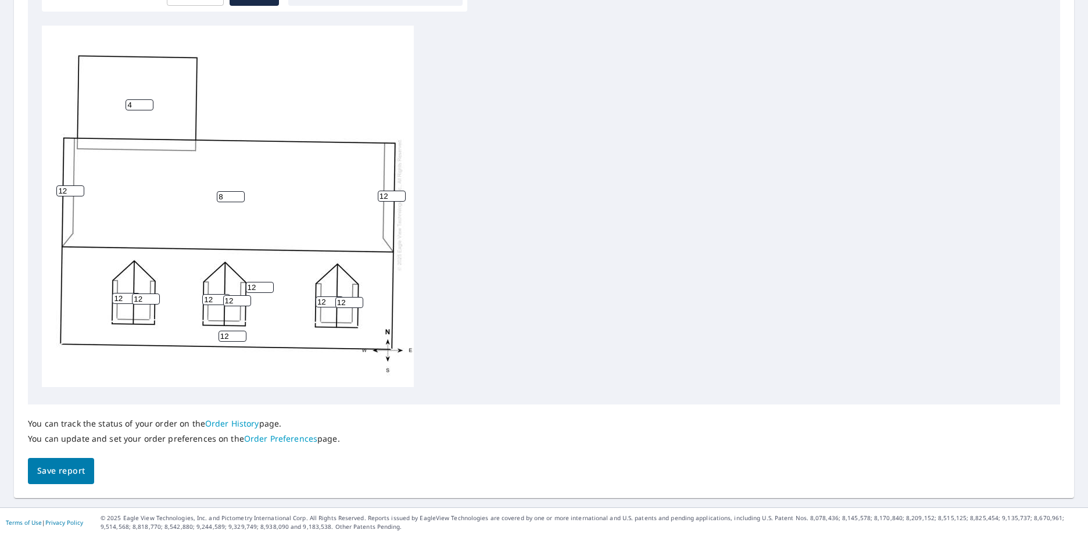  Describe the element at coordinates (591, 523) in the screenshot. I see `p: © 2025 Eagle View Technologies, Inc. and Pictometry International Corp. All Rights Reserved. Repo...` at that location.